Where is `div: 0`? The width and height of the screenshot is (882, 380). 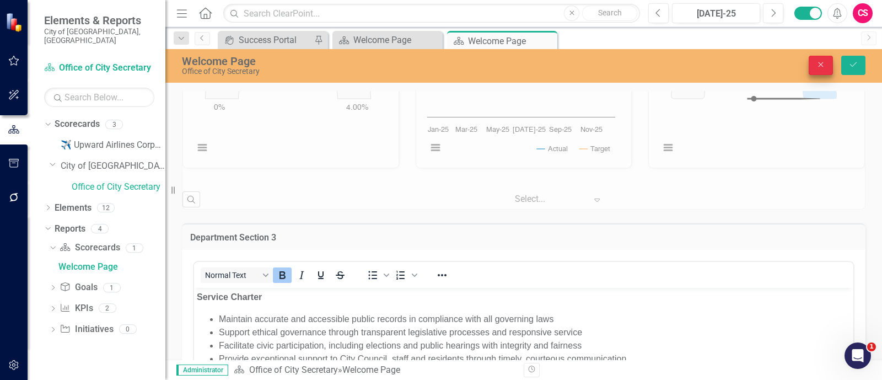
div: 0 is located at coordinates (128, 329).